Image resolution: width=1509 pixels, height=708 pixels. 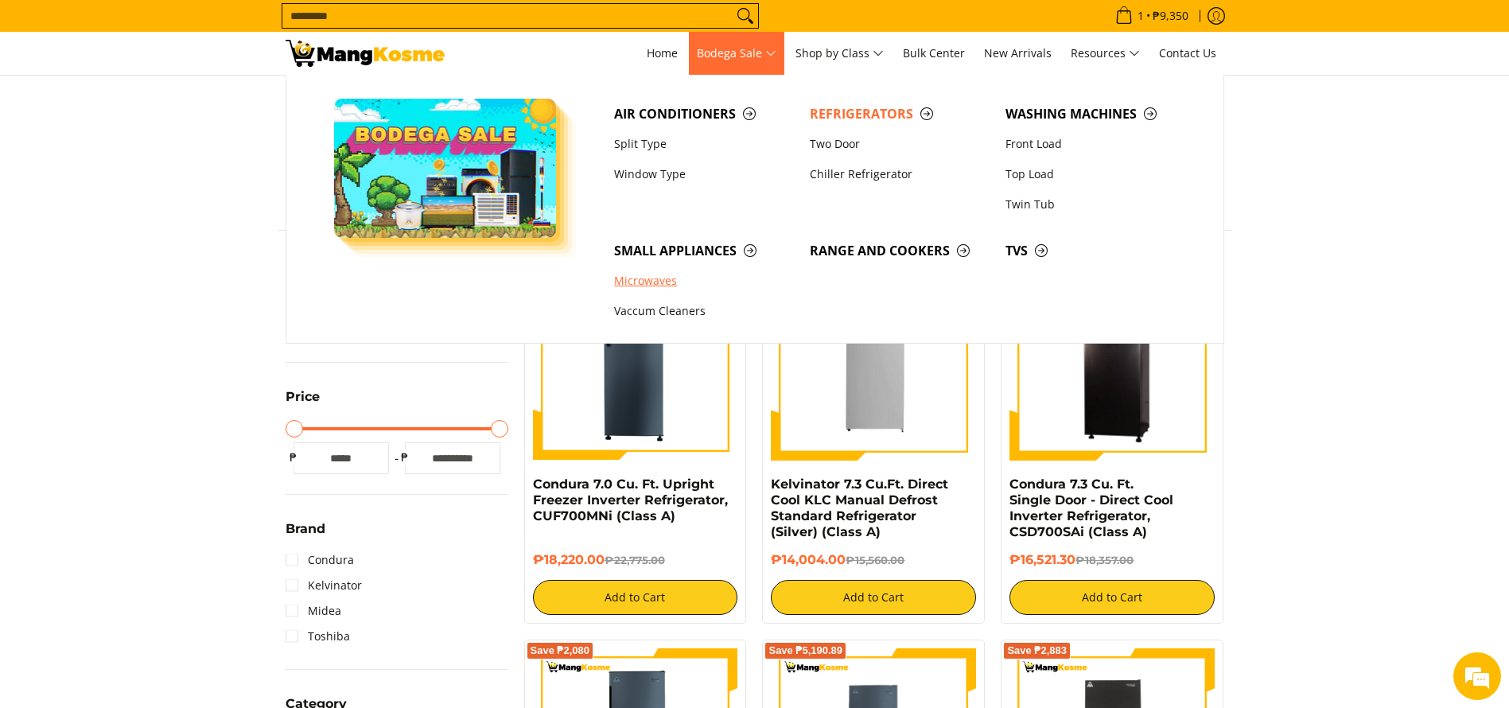 I want to click on a: Washing Machines, so click(x=1095, y=114).